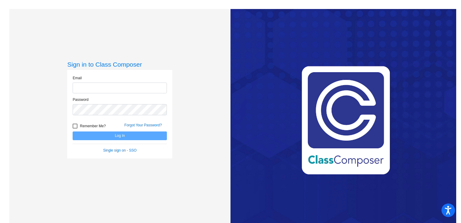 The width and height of the screenshot is (461, 223). Describe the element at coordinates (120, 136) in the screenshot. I see `button: Log In` at that location.